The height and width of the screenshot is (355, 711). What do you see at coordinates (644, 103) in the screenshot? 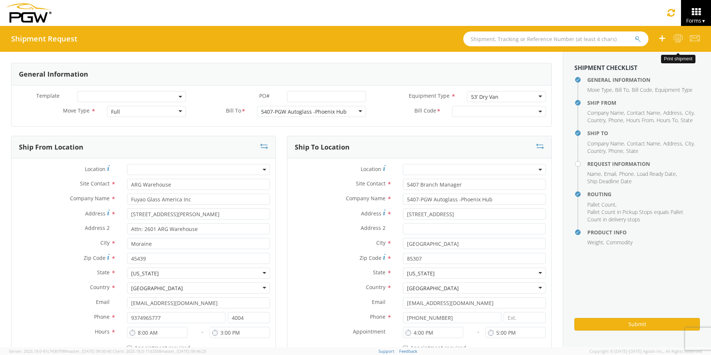
I see `h4: Ship From` at bounding box center [644, 103].